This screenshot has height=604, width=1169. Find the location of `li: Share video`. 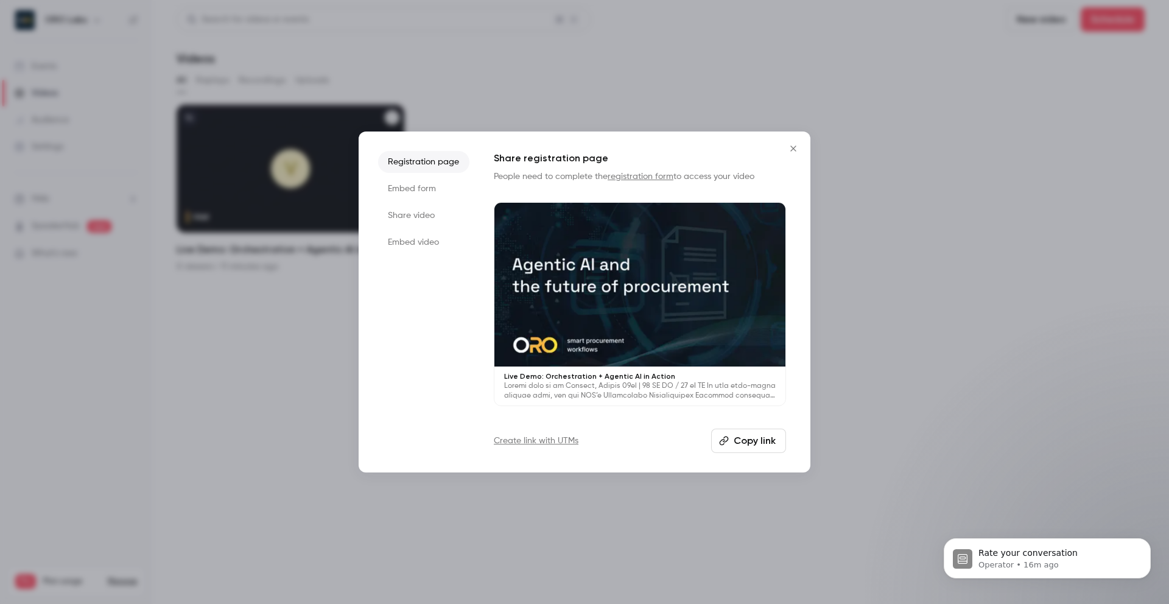

li: Share video is located at coordinates (424, 216).